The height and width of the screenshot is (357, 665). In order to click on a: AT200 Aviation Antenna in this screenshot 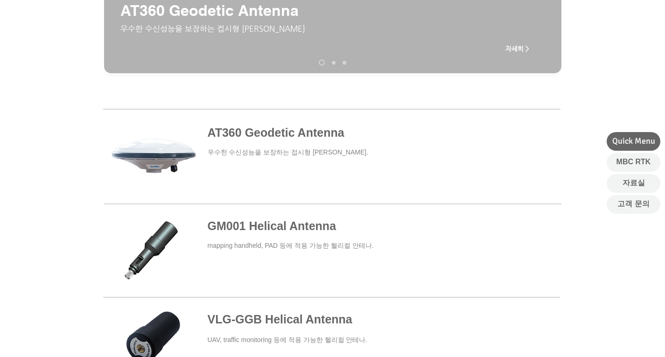, I will do `click(333, 62)`.